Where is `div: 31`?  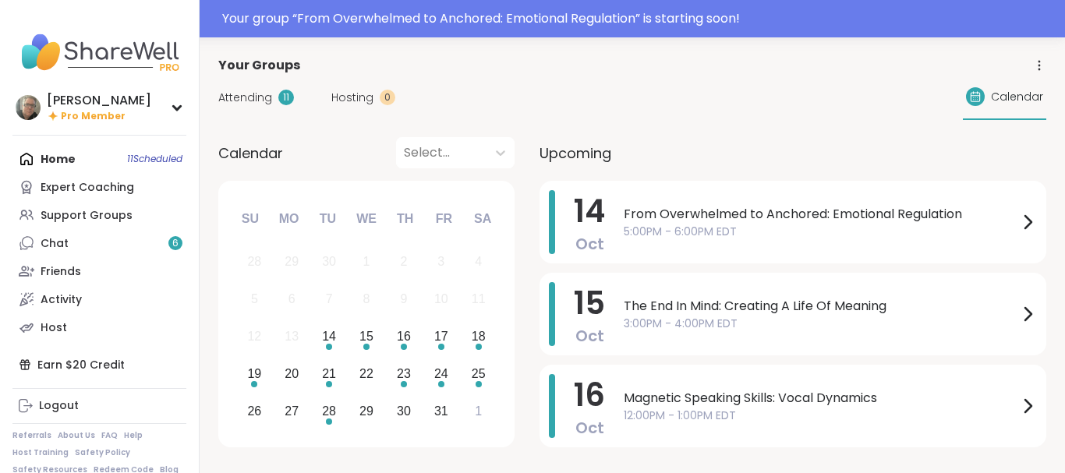
div: 31 is located at coordinates (441, 411).